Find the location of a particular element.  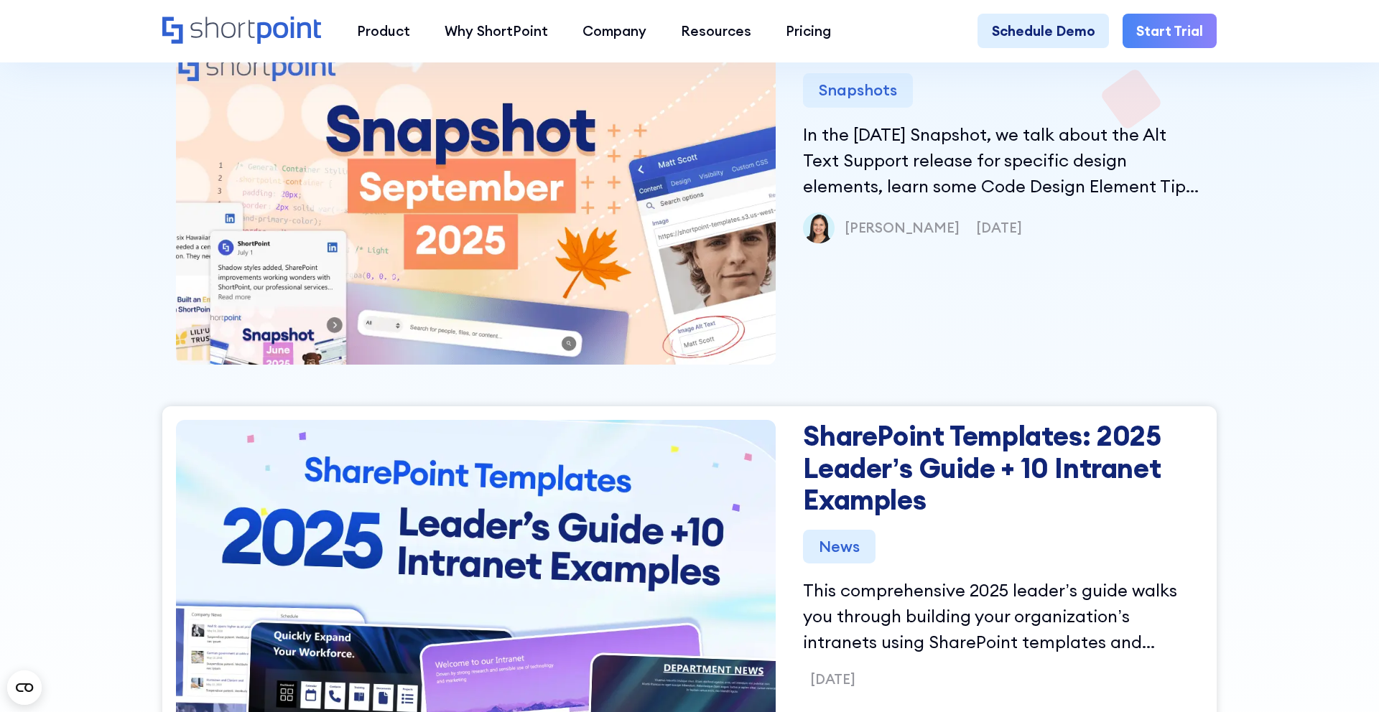

a: Why ShortPoint is located at coordinates (496, 31).